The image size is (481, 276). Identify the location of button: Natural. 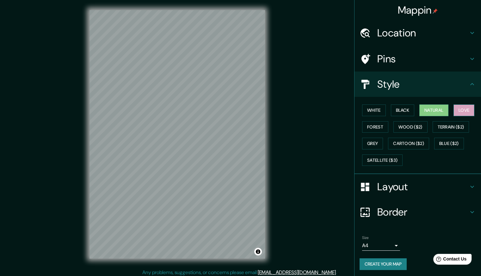
(434, 110).